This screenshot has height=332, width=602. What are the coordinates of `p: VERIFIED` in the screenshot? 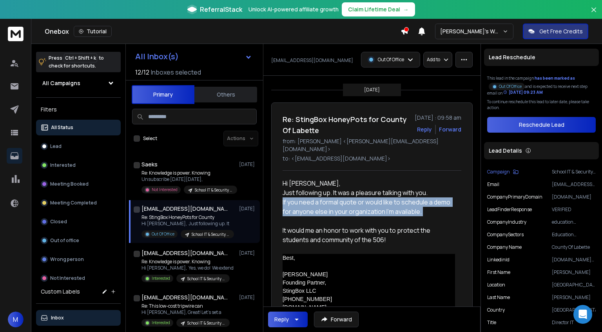 It's located at (574, 209).